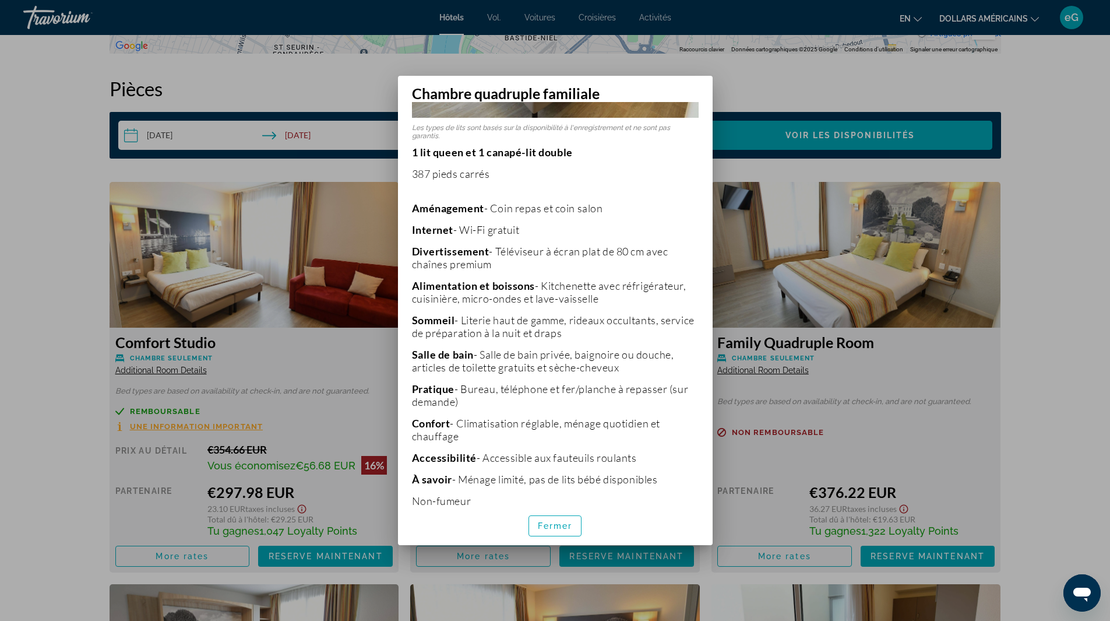 The height and width of the screenshot is (621, 1110). I want to click on font: Internet, so click(433, 230).